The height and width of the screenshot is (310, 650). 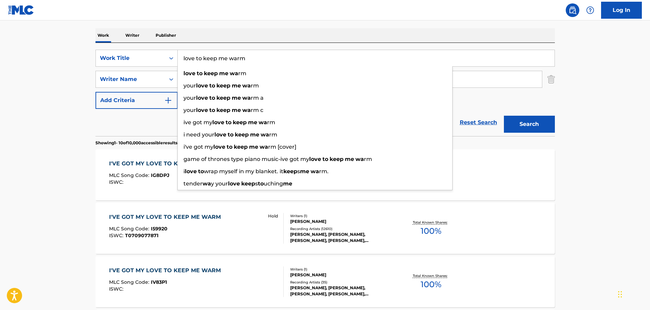 What do you see at coordinates (342, 228) in the screenshot?
I see `div: Recording Artists ( 12610 )` at bounding box center [342, 228].